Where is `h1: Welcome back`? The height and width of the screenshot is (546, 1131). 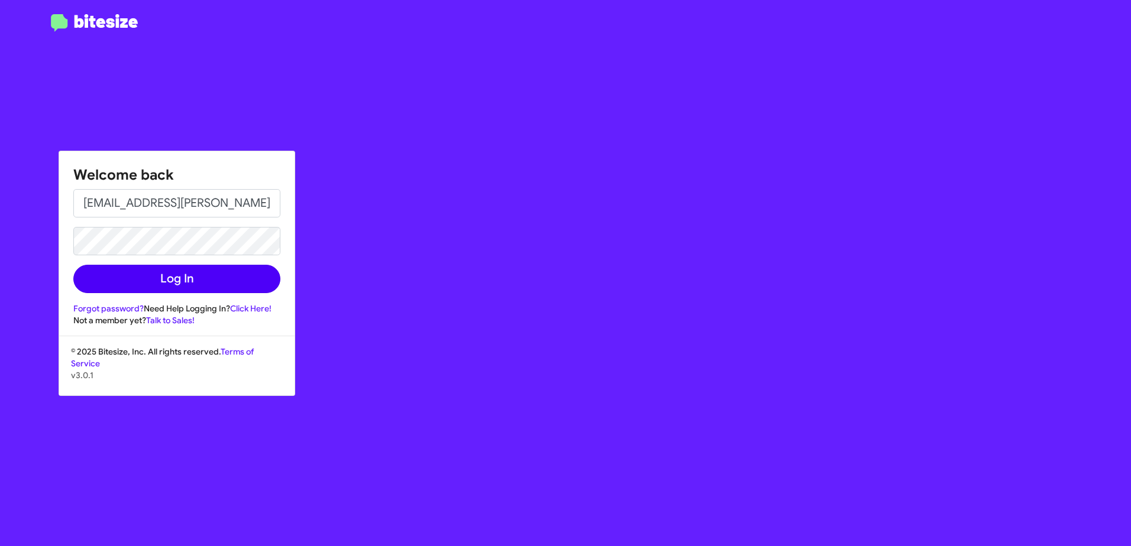
h1: Welcome back is located at coordinates (177, 175).